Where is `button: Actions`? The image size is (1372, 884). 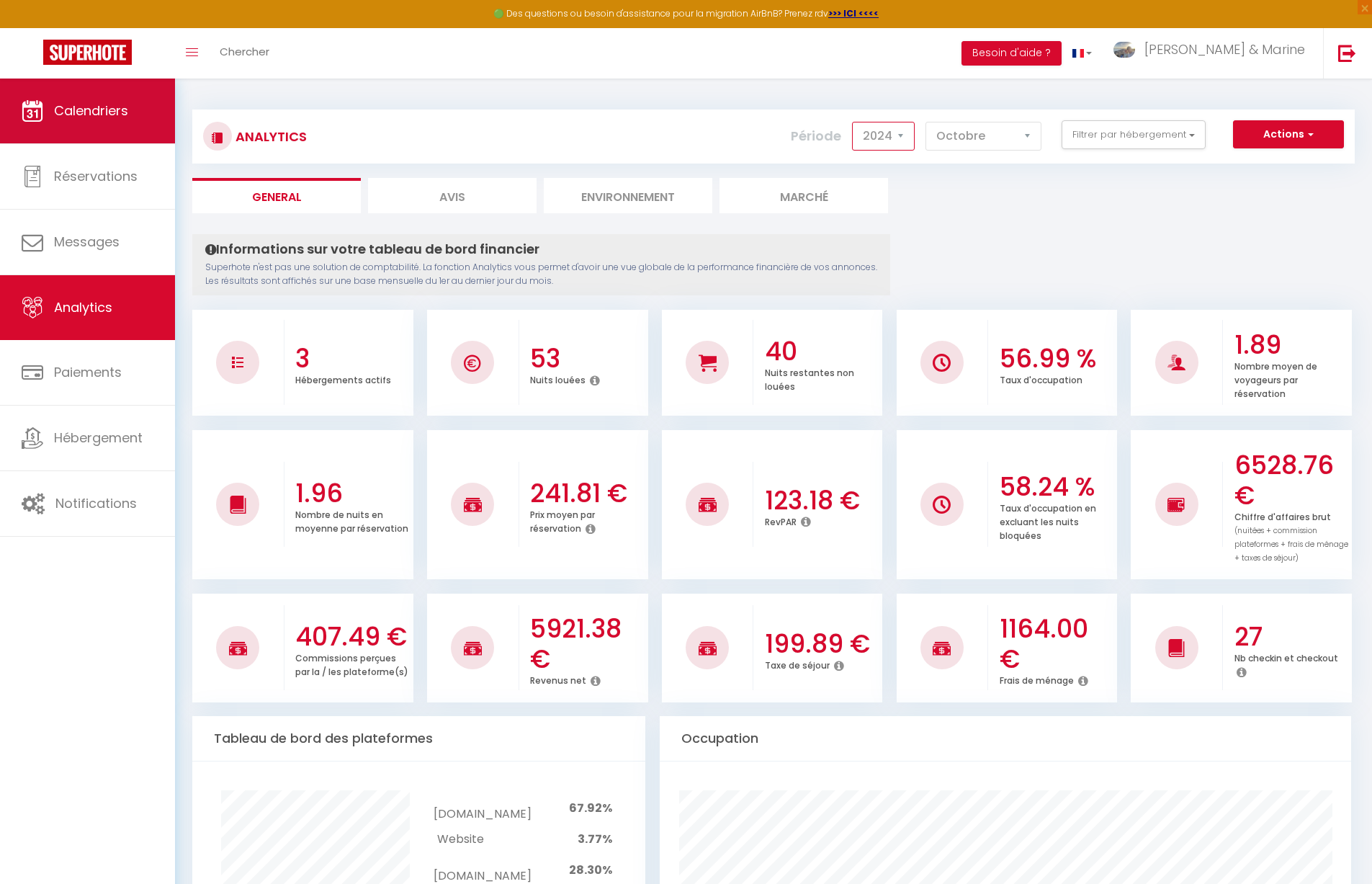
button: Actions is located at coordinates (1288, 135).